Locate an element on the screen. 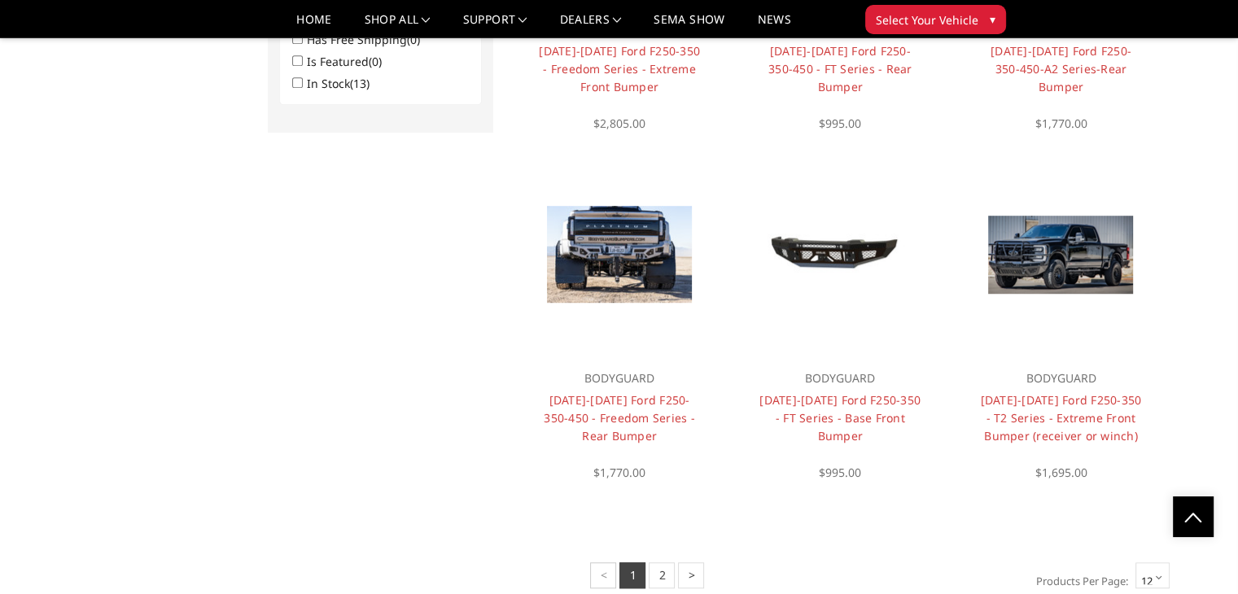 The width and height of the screenshot is (1238, 594). label: Is Featured is located at coordinates (349, 61).